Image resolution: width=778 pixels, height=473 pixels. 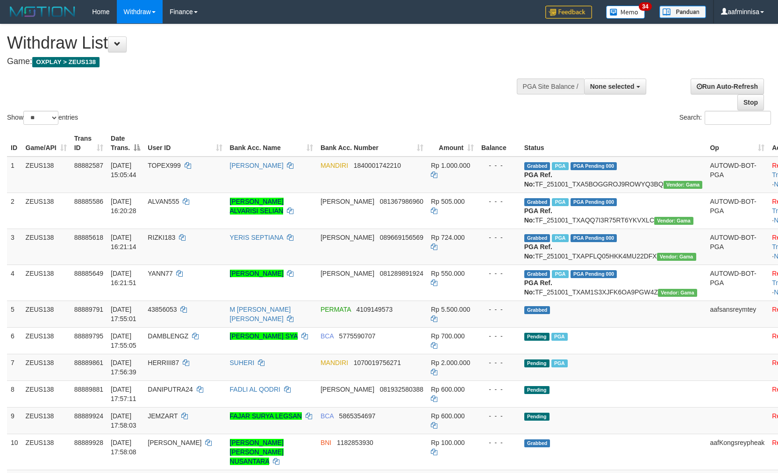 I want to click on th: Amount: activate to sort column ascending, so click(x=452, y=143).